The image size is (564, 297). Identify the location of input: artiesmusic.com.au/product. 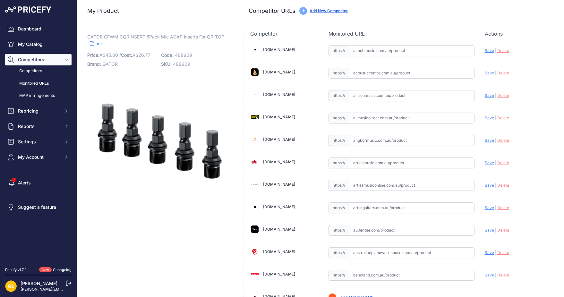
(411, 163).